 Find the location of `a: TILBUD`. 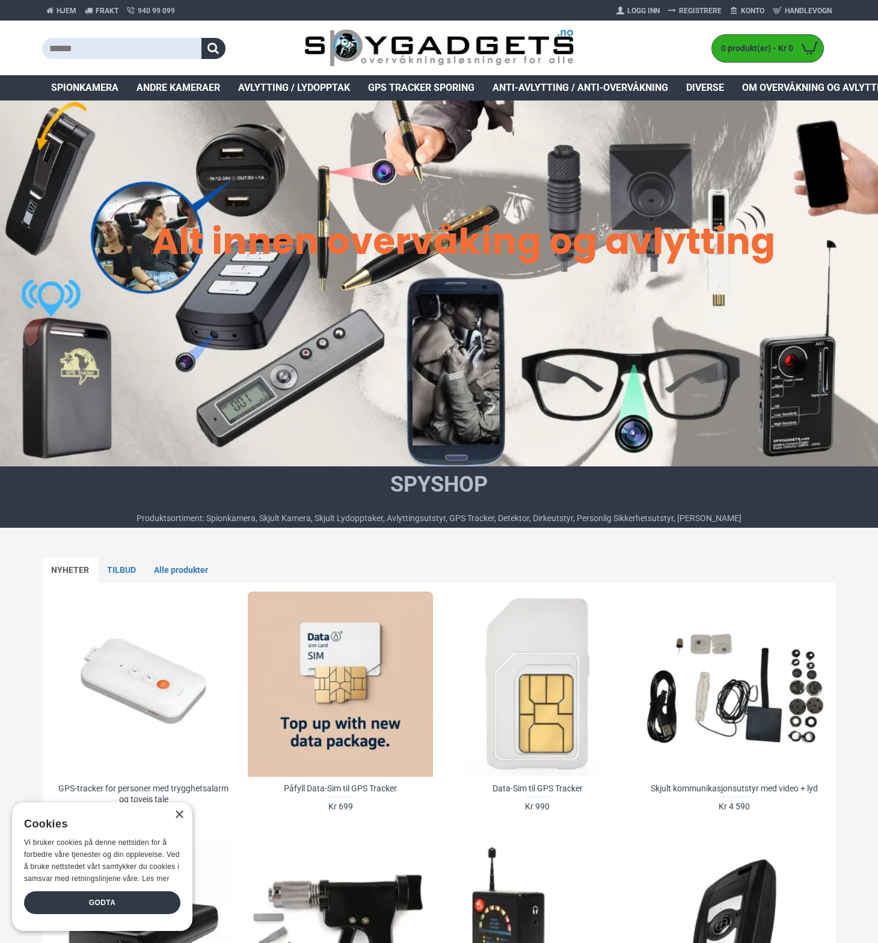

a: TILBUD is located at coordinates (122, 570).